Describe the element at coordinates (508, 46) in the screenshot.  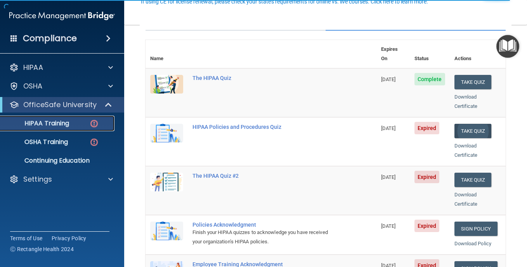
I see `button: Open Resource Center` at that location.